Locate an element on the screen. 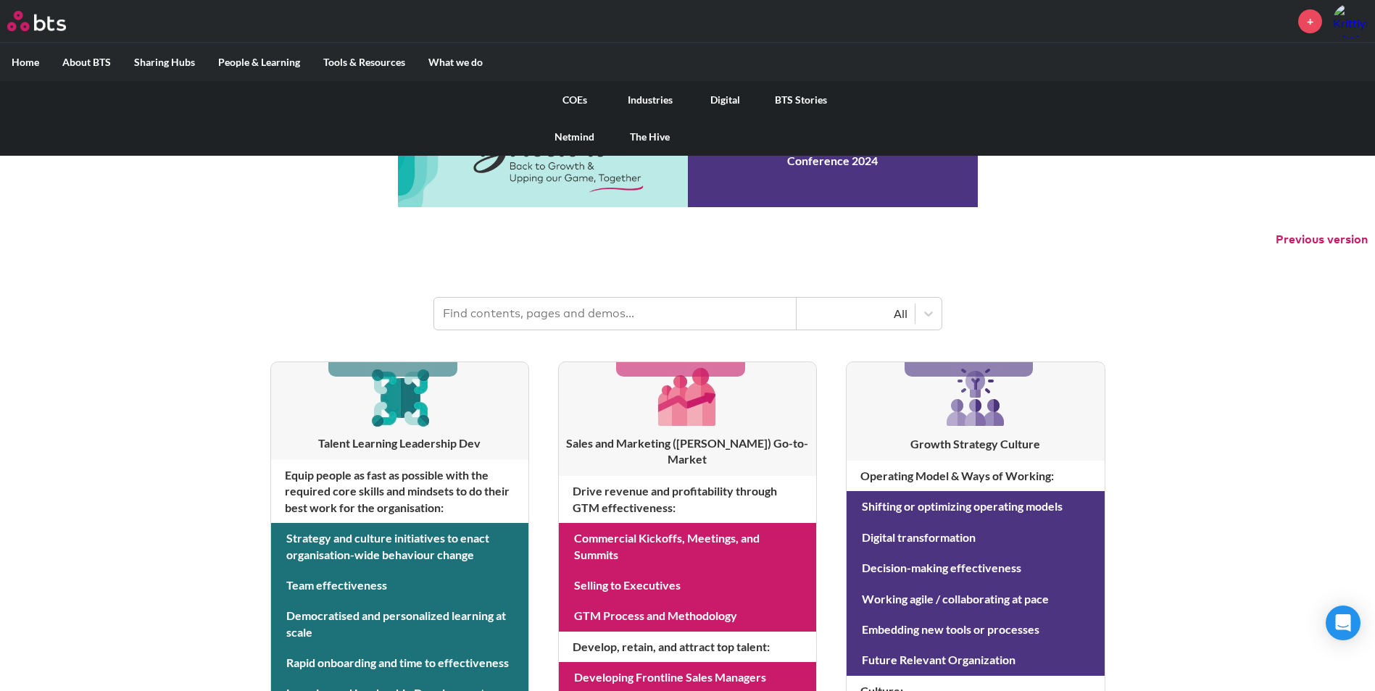 Image resolution: width=1375 pixels, height=691 pixels. input: Find contents, pages and demos... is located at coordinates (615, 314).